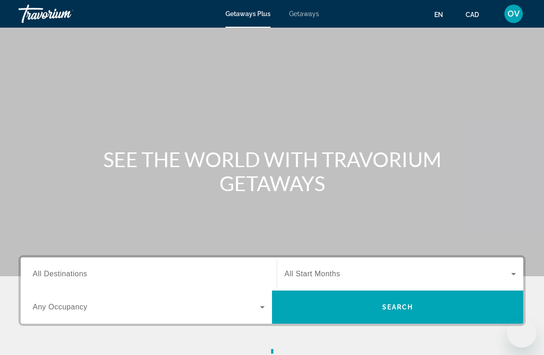  Describe the element at coordinates (148, 275) in the screenshot. I see `input: Select destination` at that location.